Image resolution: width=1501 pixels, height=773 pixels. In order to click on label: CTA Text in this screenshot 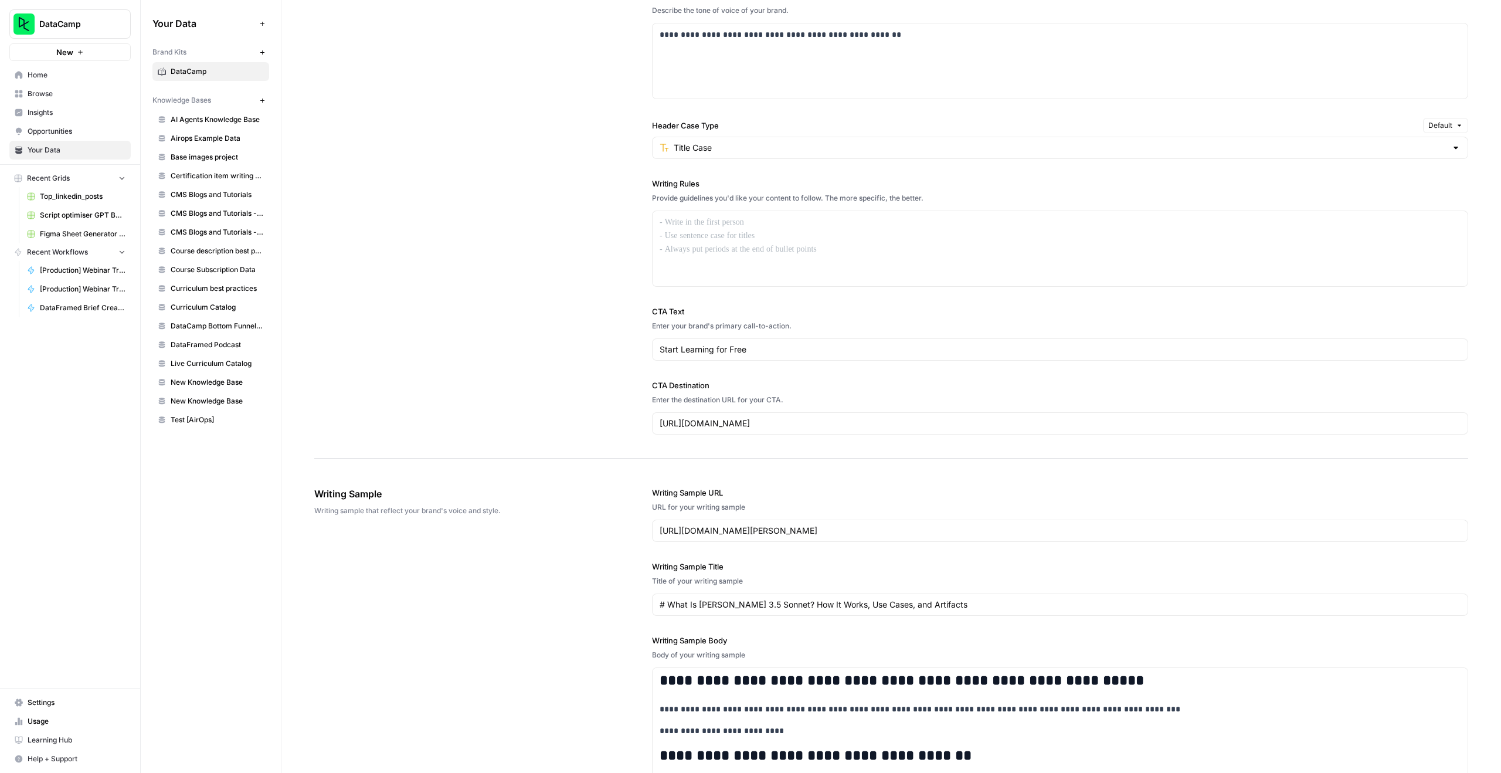, I will do `click(1060, 311)`.